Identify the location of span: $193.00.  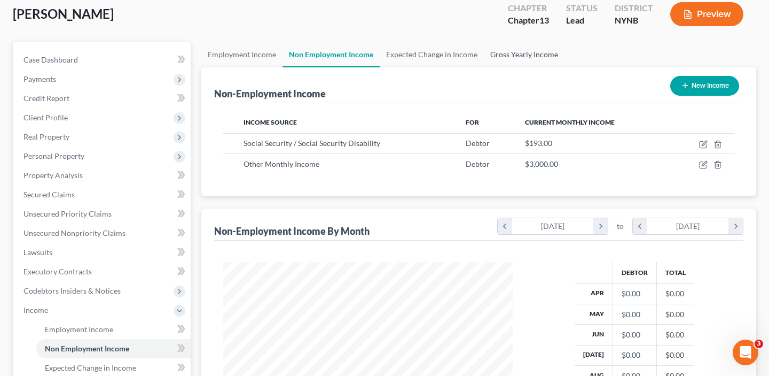
(539, 143).